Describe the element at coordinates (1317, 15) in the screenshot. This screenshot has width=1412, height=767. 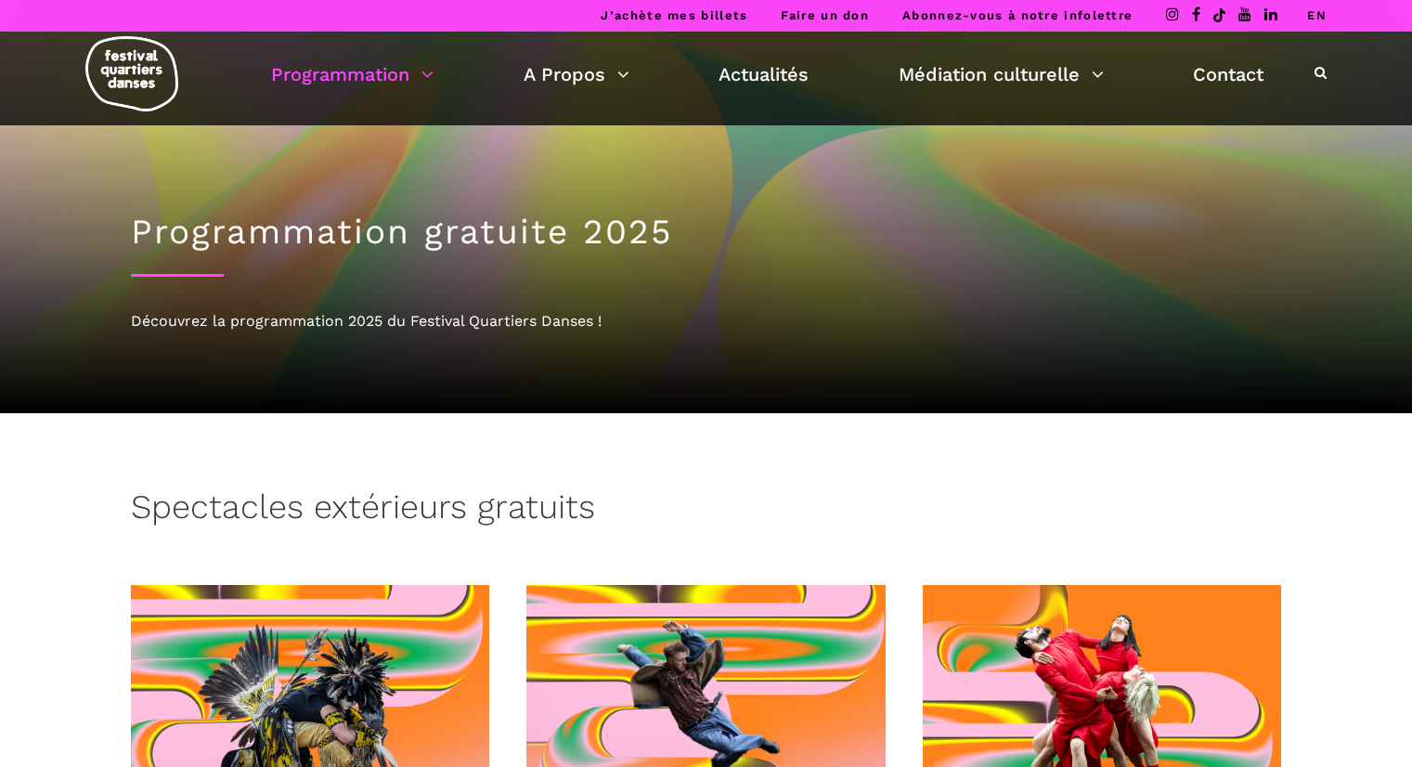
I see `a: EN` at that location.